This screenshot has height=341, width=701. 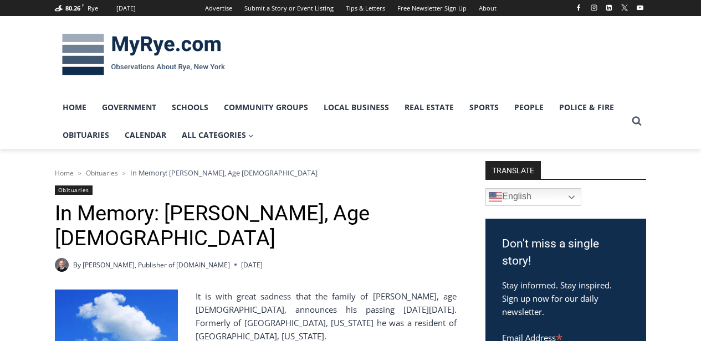 I want to click on a: Sports, so click(x=484, y=108).